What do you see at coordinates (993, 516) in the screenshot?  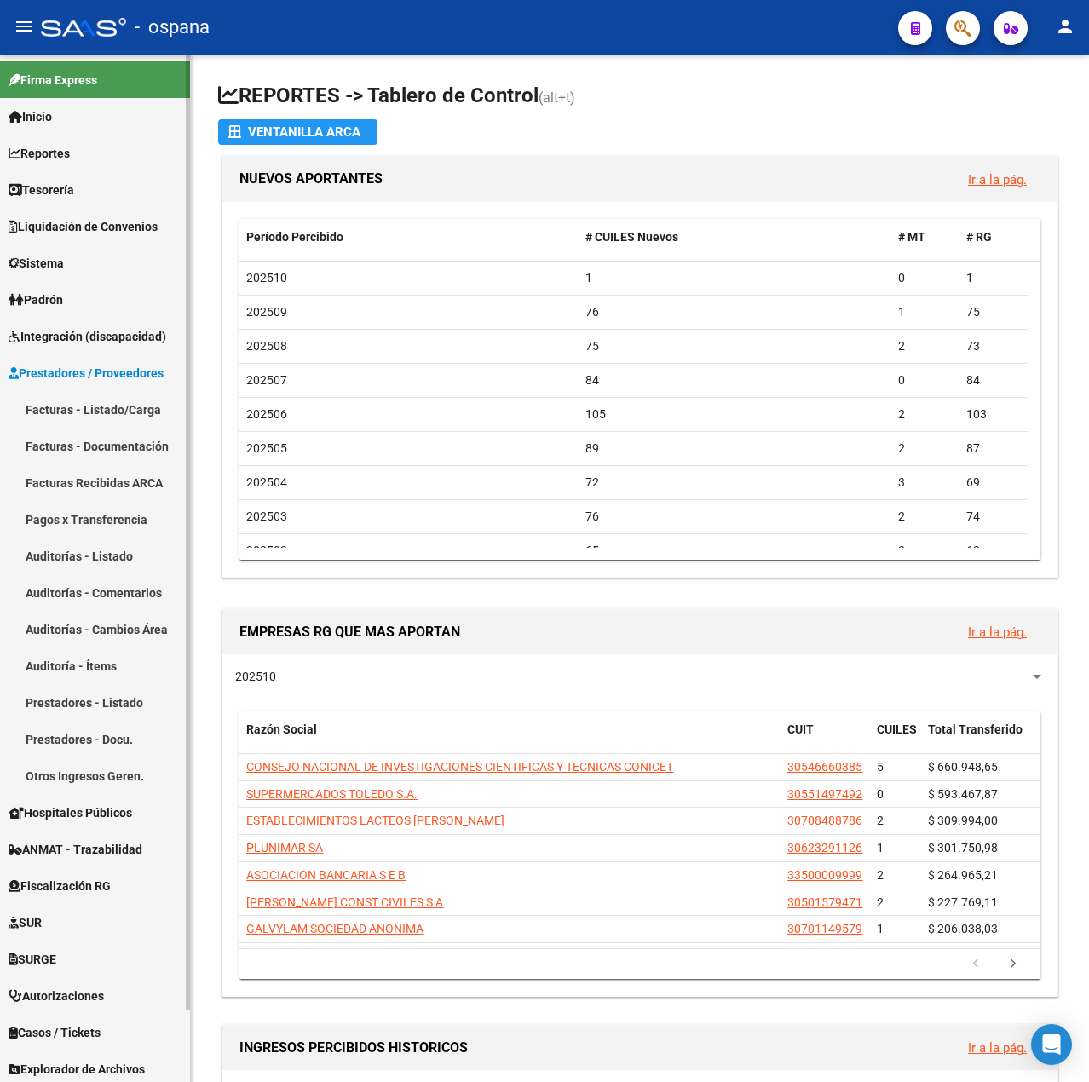 I see `div: 74` at bounding box center [993, 516].